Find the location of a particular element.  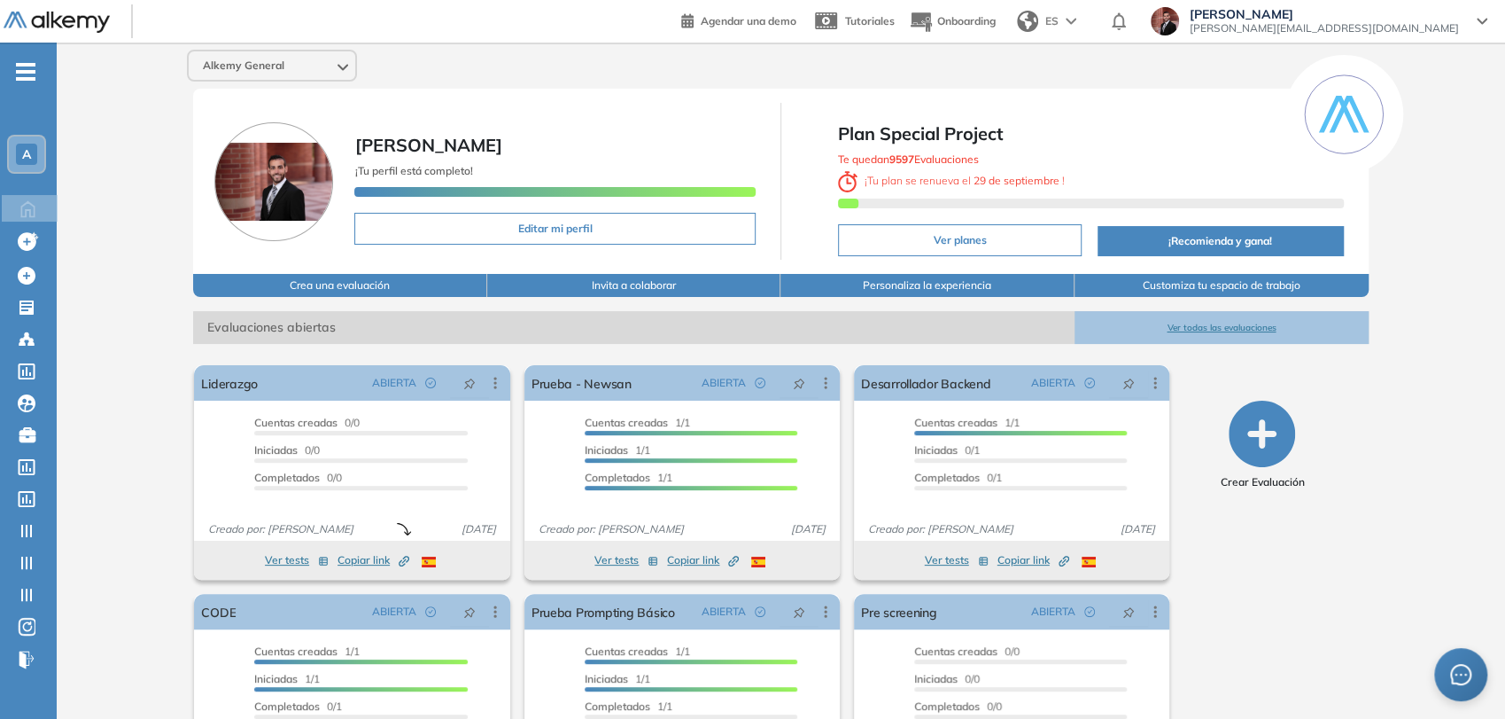

a: Agendar una demo is located at coordinates (739, 19).